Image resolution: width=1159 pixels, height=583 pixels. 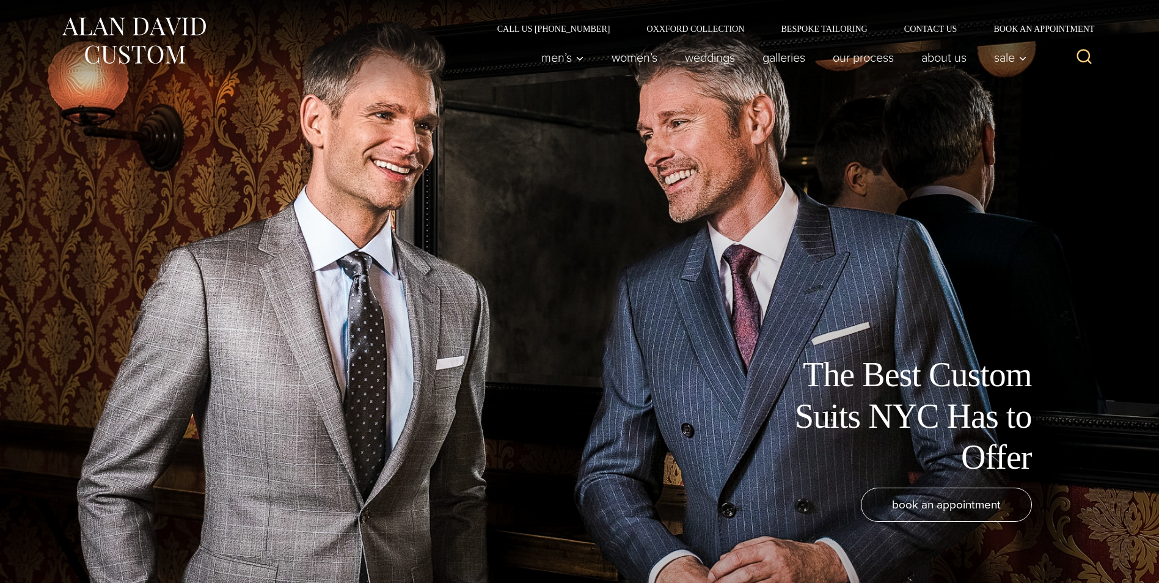 What do you see at coordinates (784, 57) in the screenshot?
I see `a: Galleries` at bounding box center [784, 57].